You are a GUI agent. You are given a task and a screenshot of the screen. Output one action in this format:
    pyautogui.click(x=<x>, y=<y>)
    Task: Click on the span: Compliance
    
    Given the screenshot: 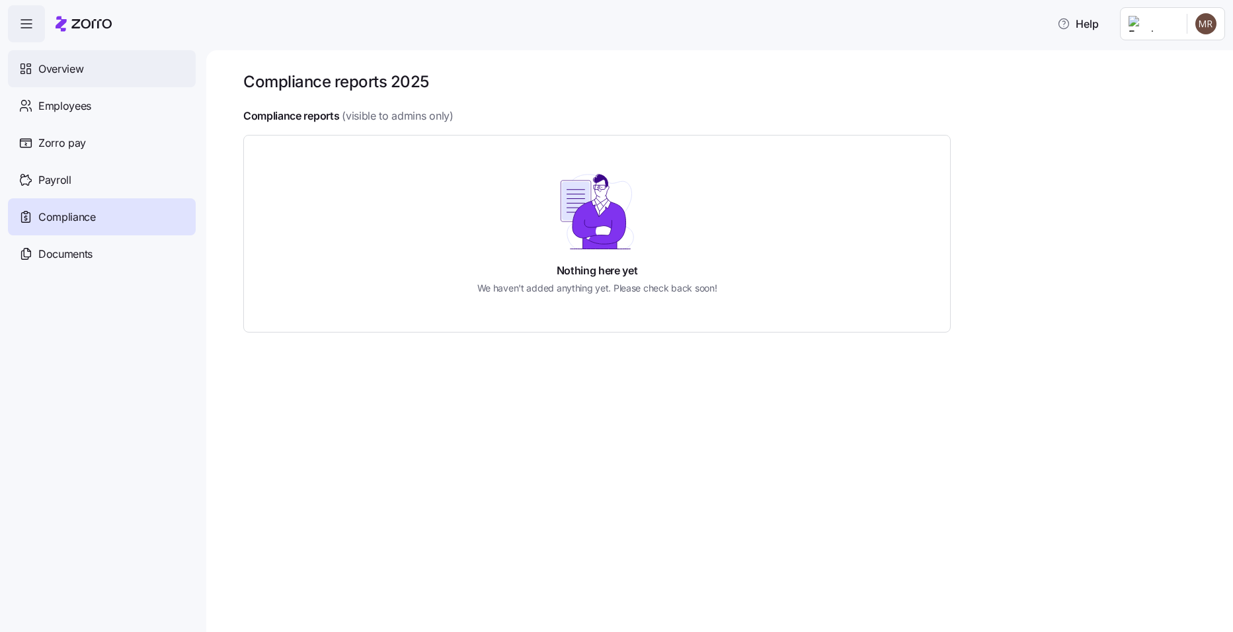 What is the action you would take?
    pyautogui.click(x=67, y=217)
    